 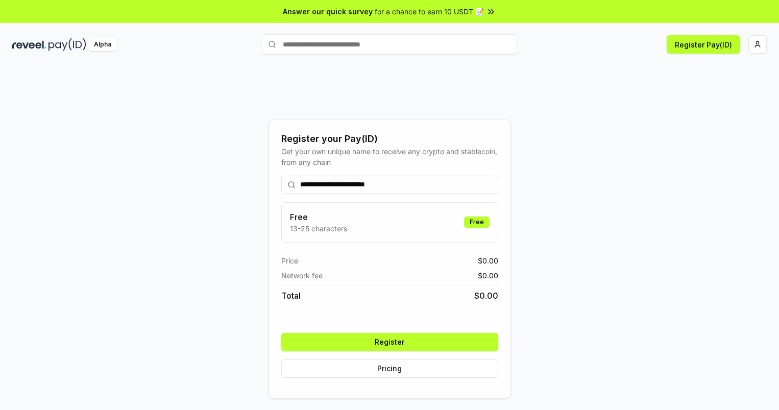 What do you see at coordinates (319, 228) in the screenshot?
I see `p: 13-25 characters` at bounding box center [319, 228].